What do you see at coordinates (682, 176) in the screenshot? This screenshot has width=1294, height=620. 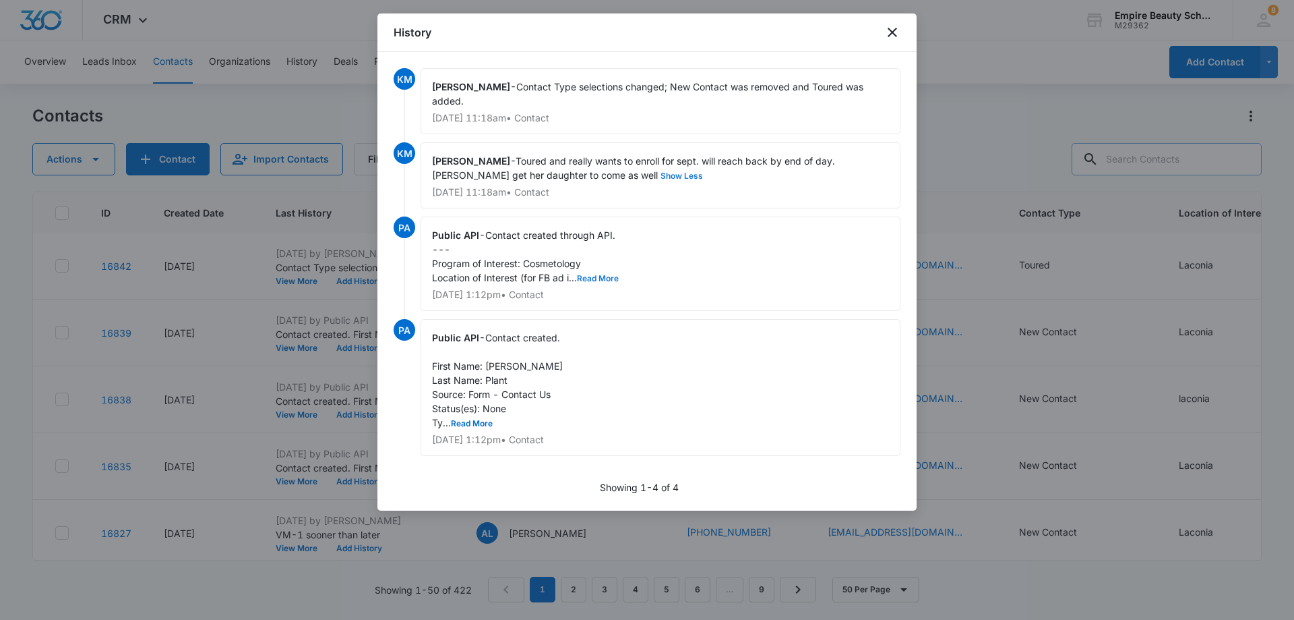 I see `button: Show Less` at bounding box center [682, 176].